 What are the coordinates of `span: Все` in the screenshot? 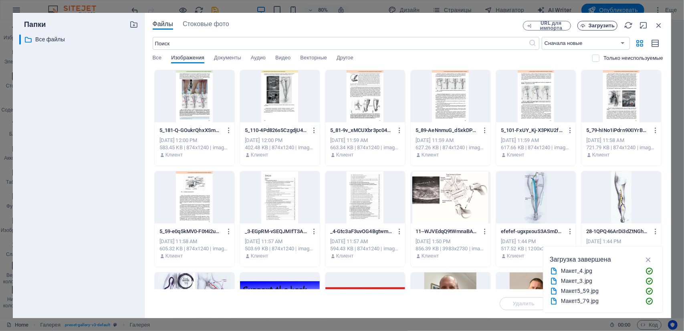 It's located at (157, 58).